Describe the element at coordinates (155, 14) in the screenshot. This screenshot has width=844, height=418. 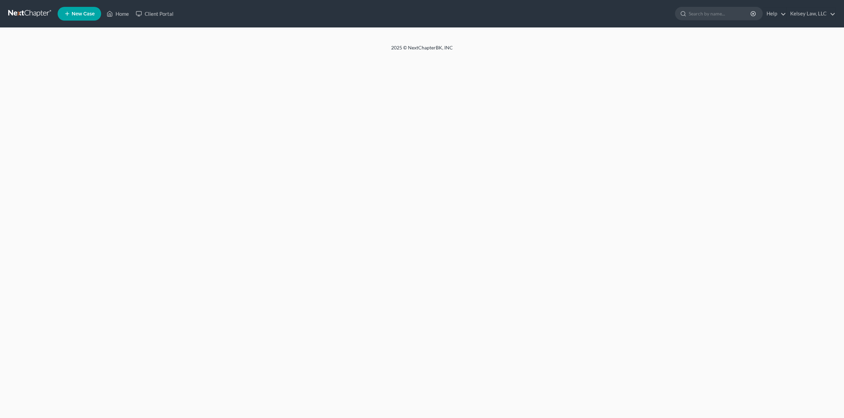
I see `a: Client Portal` at that location.